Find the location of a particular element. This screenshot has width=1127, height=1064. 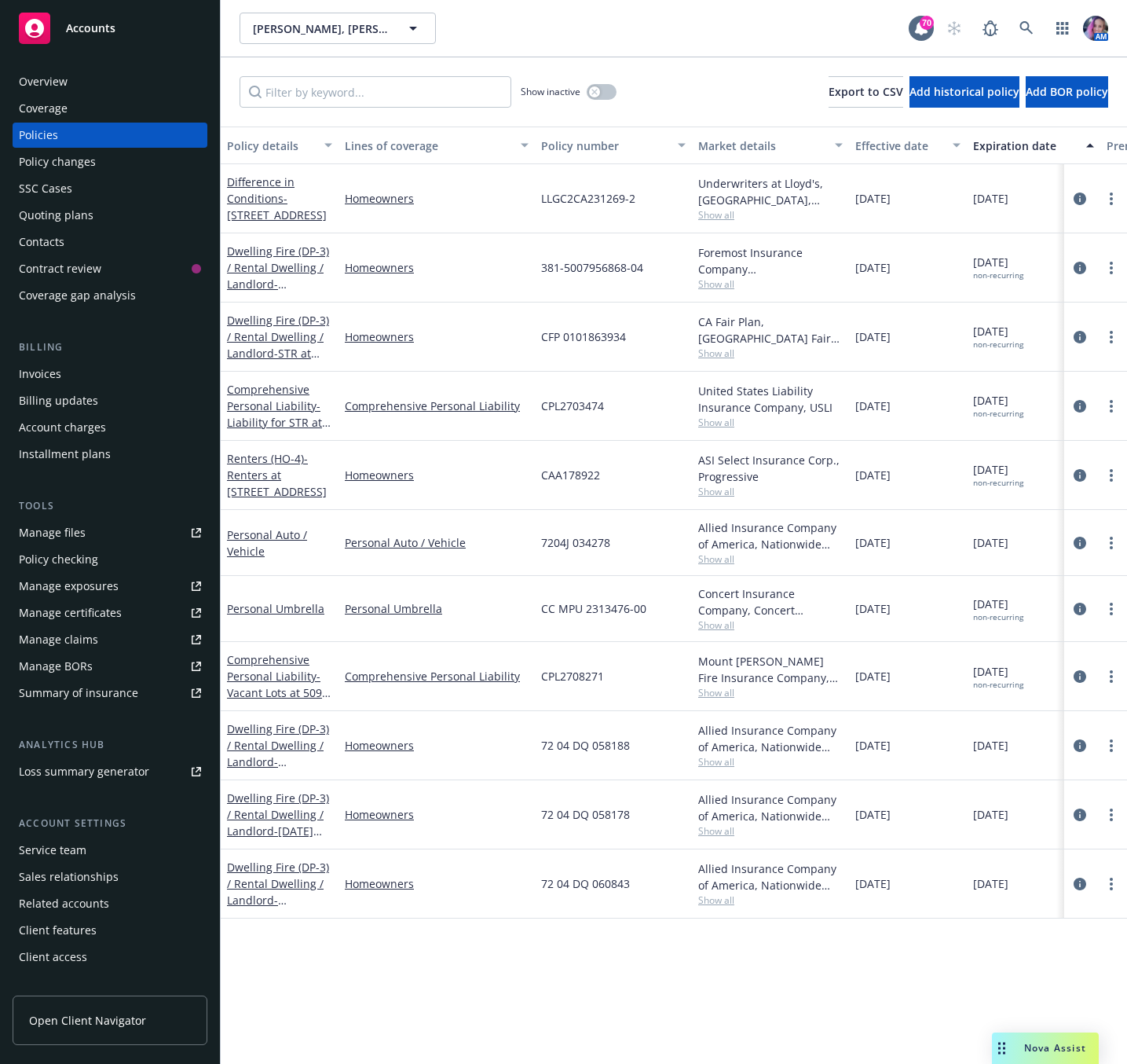

div: Summary of insurance is located at coordinates (78, 693).